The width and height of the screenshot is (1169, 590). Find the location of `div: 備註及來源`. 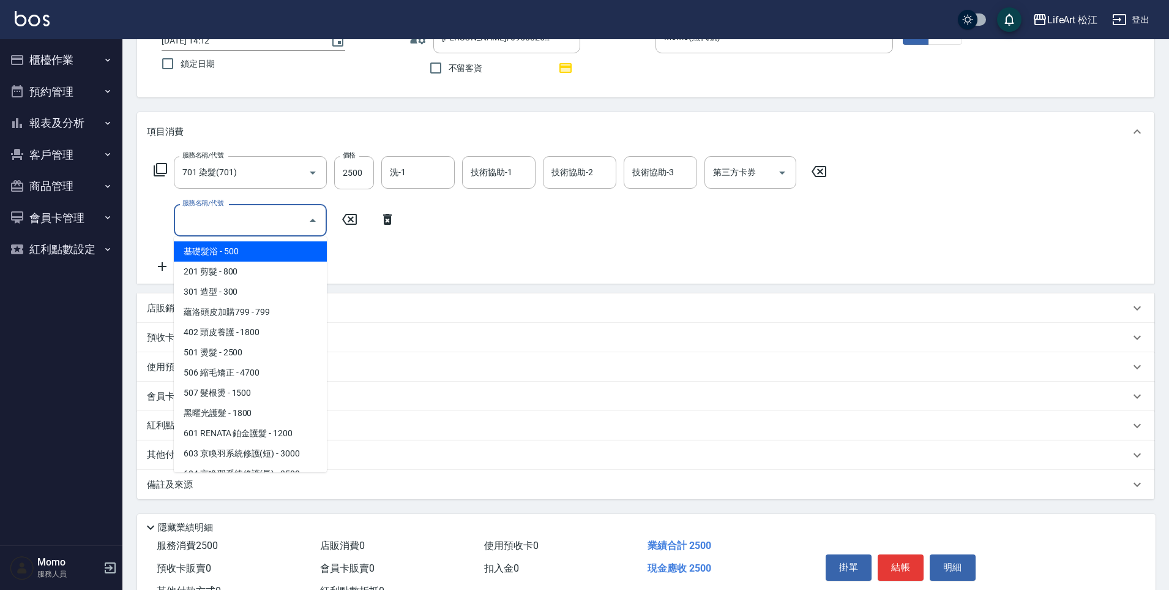

div: 備註及來源 is located at coordinates (646, 484).